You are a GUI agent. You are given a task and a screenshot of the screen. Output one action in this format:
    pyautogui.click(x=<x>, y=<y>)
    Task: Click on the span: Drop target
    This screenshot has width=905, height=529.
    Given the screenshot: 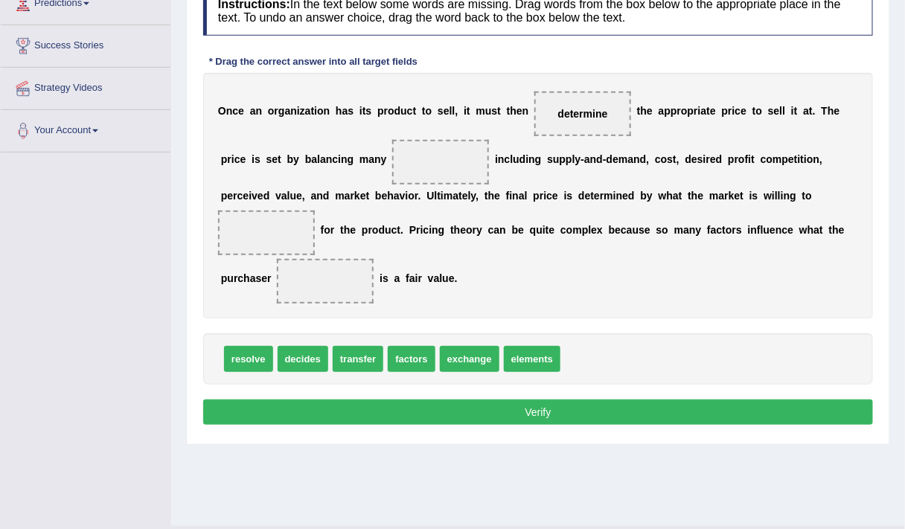 What is the action you would take?
    pyautogui.click(x=440, y=162)
    